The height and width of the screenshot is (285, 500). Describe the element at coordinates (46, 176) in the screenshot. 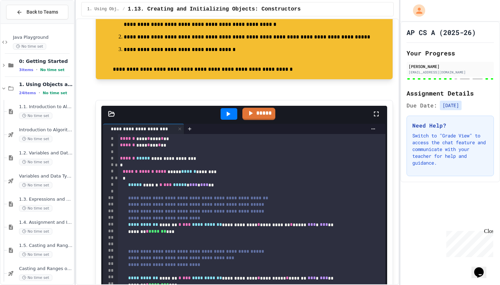

I see `span: Variables and Data Types - Quiz` at that location.